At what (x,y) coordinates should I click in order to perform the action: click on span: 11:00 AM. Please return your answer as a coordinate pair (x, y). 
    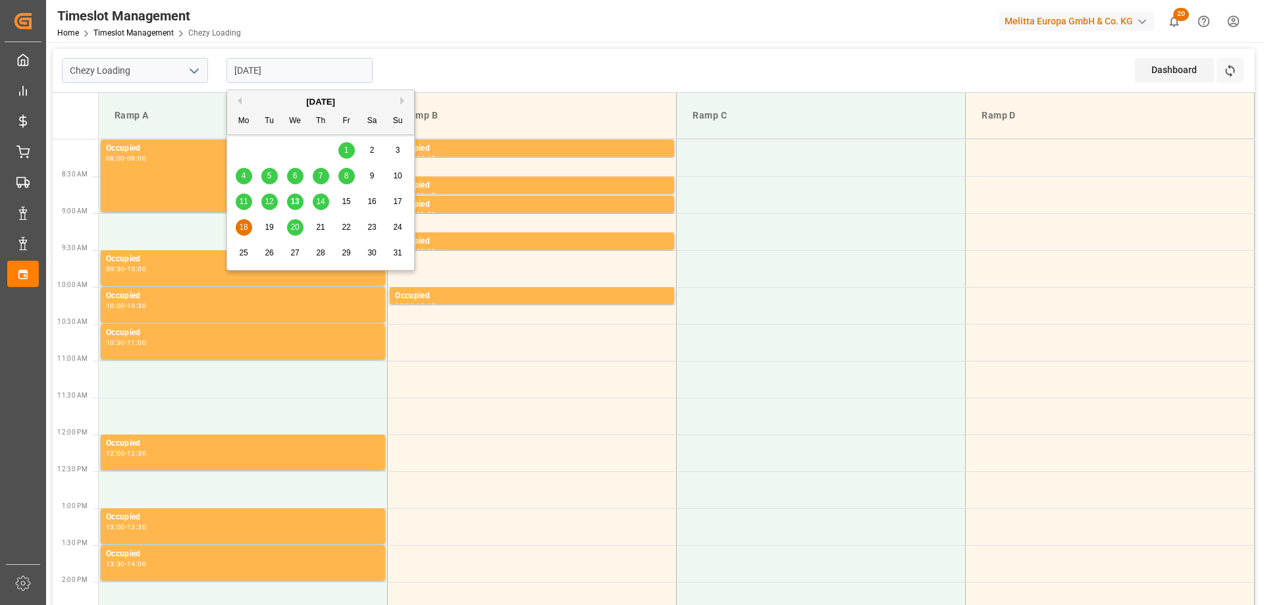
    Looking at the image, I should click on (72, 358).